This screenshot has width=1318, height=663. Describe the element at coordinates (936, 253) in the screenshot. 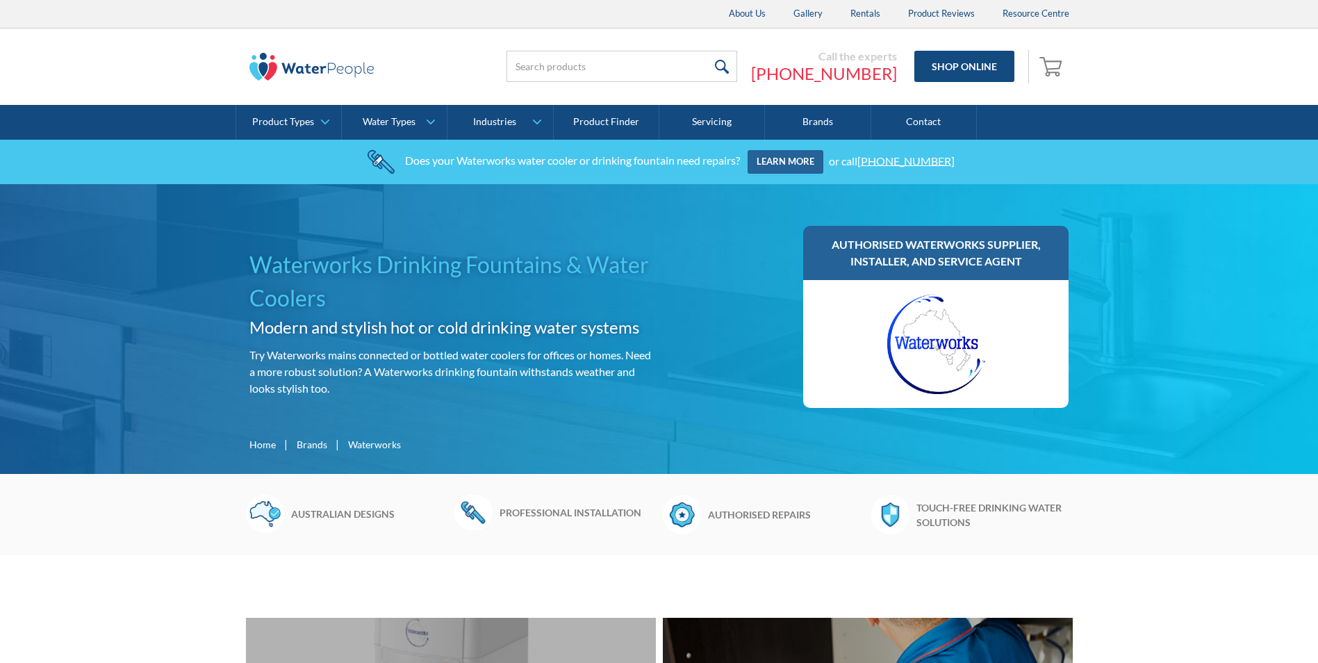

I see `h3: Authorised Waterworks supplier, installer, and service agent` at that location.